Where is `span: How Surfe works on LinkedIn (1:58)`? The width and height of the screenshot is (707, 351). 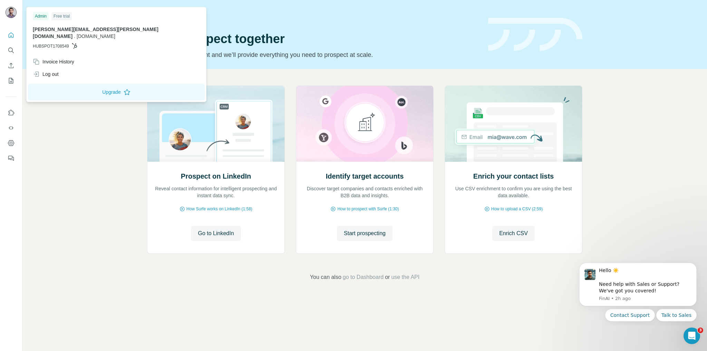 span: How Surfe works on LinkedIn (1:58) is located at coordinates (219, 209).